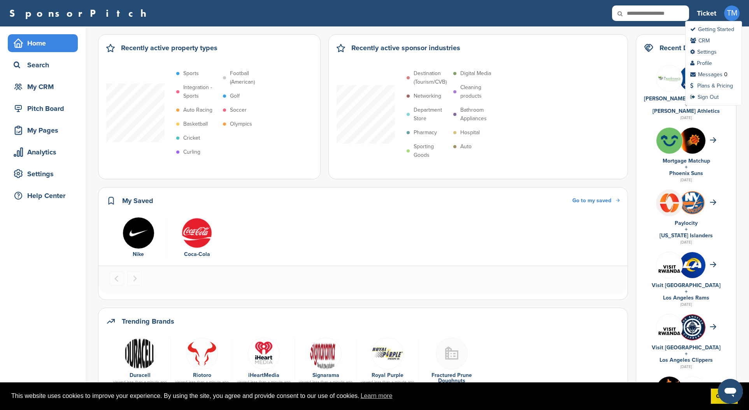 Image resolution: width=749 pixels, height=410 pixels. I want to click on p: Networking, so click(427, 96).